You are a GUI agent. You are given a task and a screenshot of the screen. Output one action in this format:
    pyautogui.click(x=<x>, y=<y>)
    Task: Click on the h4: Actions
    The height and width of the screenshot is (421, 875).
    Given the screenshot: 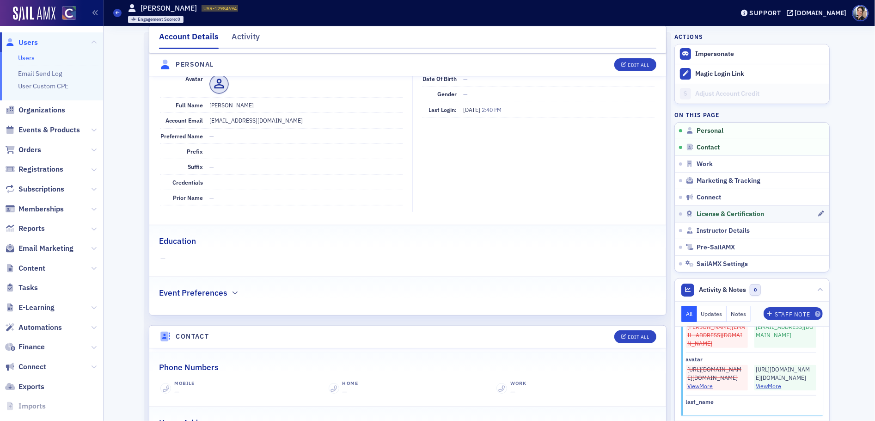 What is the action you would take?
    pyautogui.click(x=689, y=37)
    